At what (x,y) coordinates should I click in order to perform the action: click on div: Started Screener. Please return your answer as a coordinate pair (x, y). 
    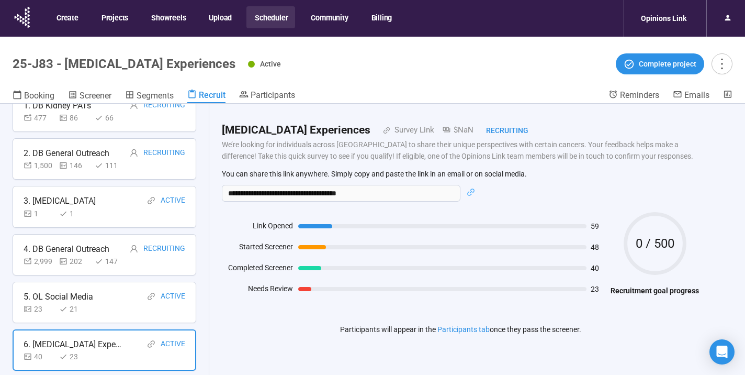
    Looking at the image, I should click on (257, 249).